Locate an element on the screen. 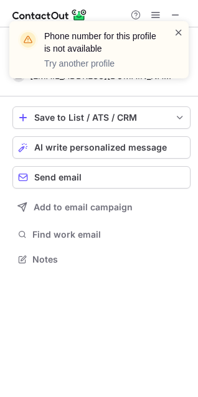  header: Phone number for this profile is not available is located at coordinates (101, 42).